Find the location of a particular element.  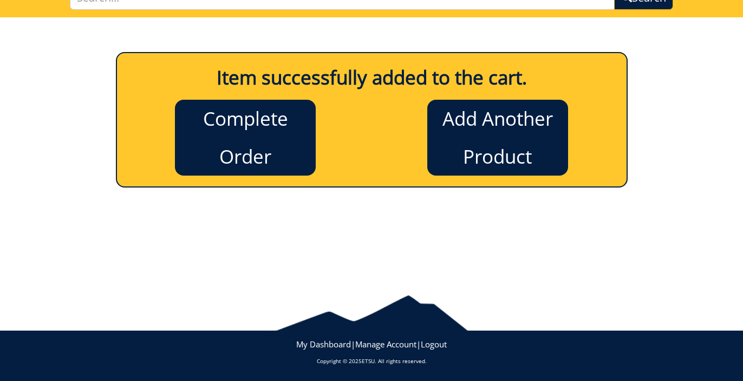

a: Manage Account is located at coordinates (385, 344).